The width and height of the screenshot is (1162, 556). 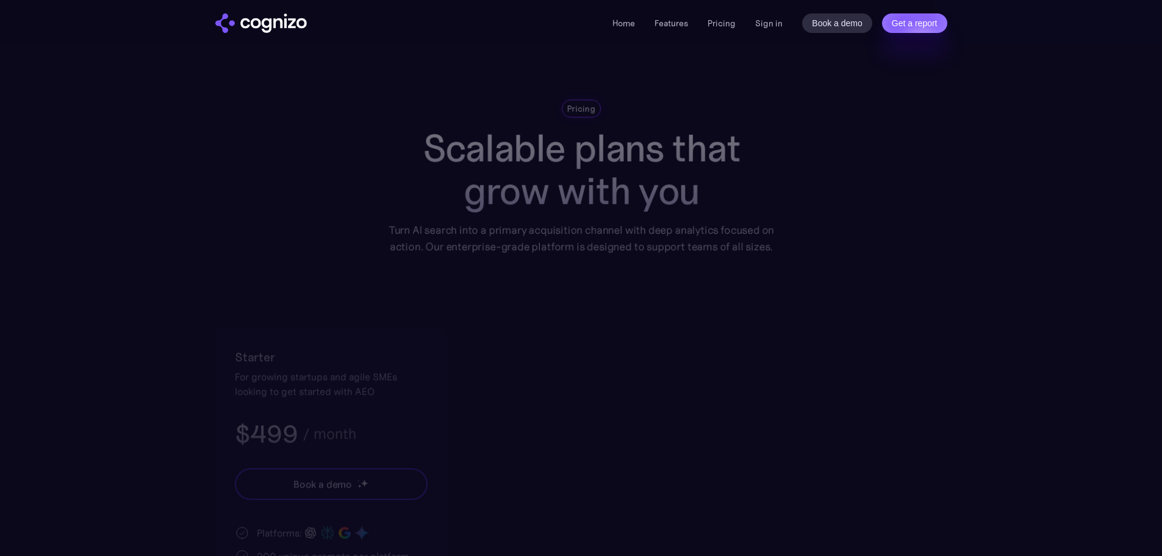 I want to click on a: Home, so click(x=624, y=23).